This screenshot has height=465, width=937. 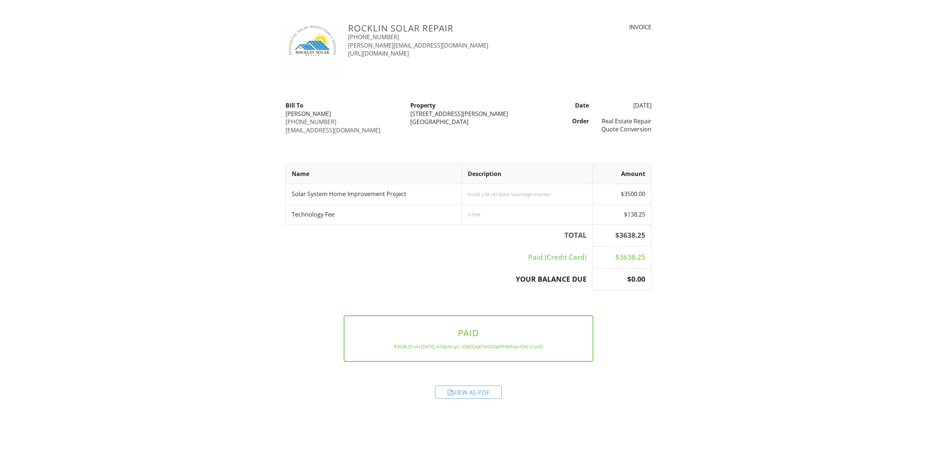 I want to click on img: Round_Stickers_Logo_%282%29.jpg, so click(x=312, y=50).